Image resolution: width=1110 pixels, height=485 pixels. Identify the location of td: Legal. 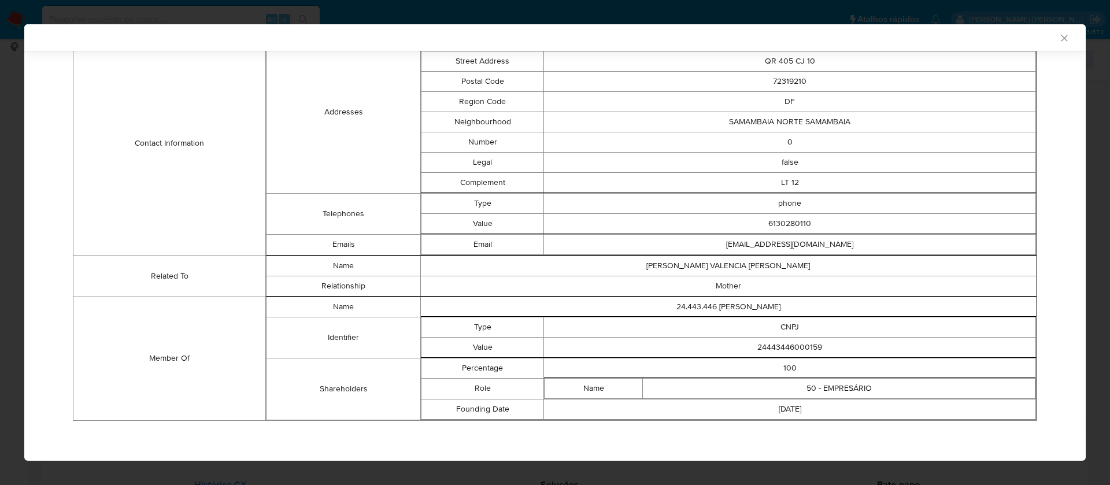
(482, 162).